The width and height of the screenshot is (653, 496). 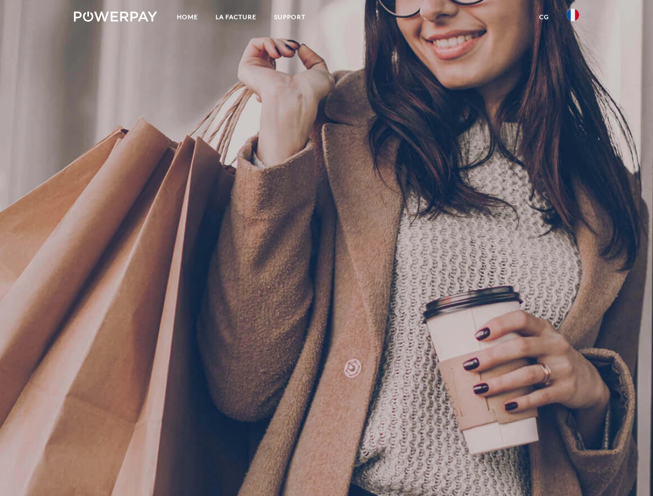 I want to click on a: Support, so click(x=290, y=17).